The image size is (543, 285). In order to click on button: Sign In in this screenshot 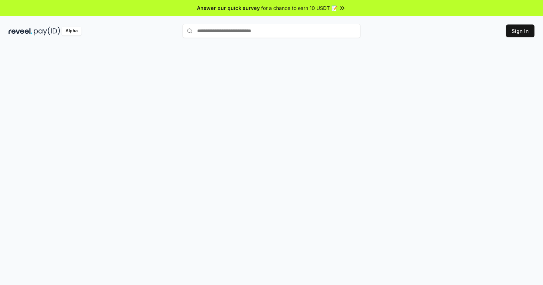, I will do `click(520, 31)`.